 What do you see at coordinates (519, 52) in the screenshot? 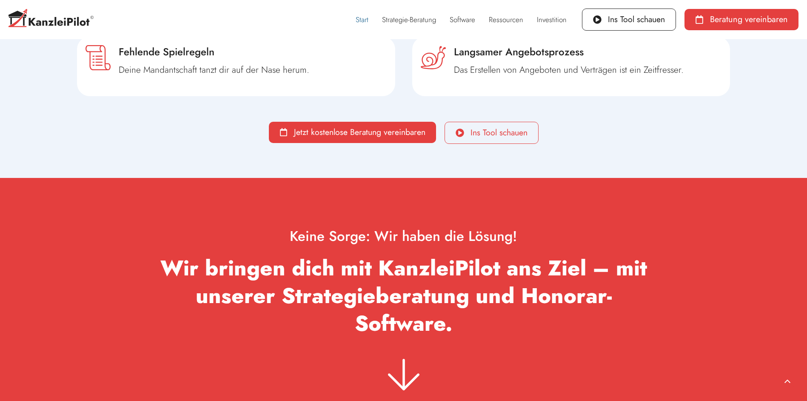
I see `span: Langsamer Angebotsprozess` at bounding box center [519, 52].